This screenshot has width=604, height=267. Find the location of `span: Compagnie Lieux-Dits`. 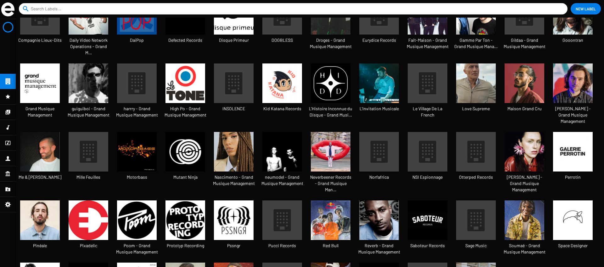

span: Compagnie Lieux-Dits is located at coordinates (40, 40).